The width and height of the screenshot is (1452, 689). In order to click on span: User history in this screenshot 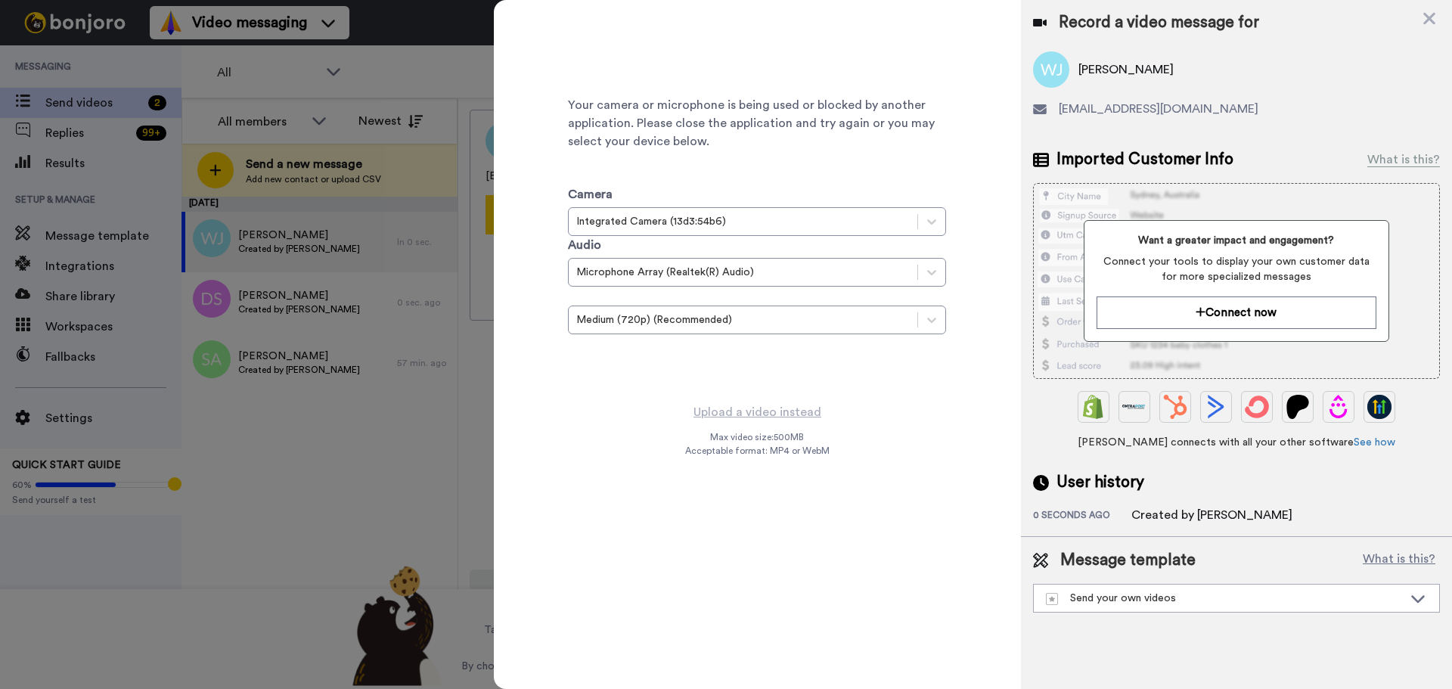, I will do `click(1100, 482)`.